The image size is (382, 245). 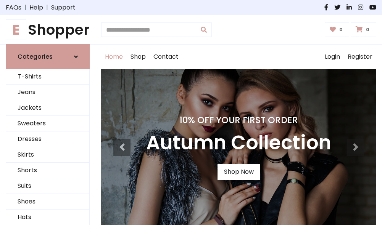 I want to click on a: Login, so click(x=333, y=57).